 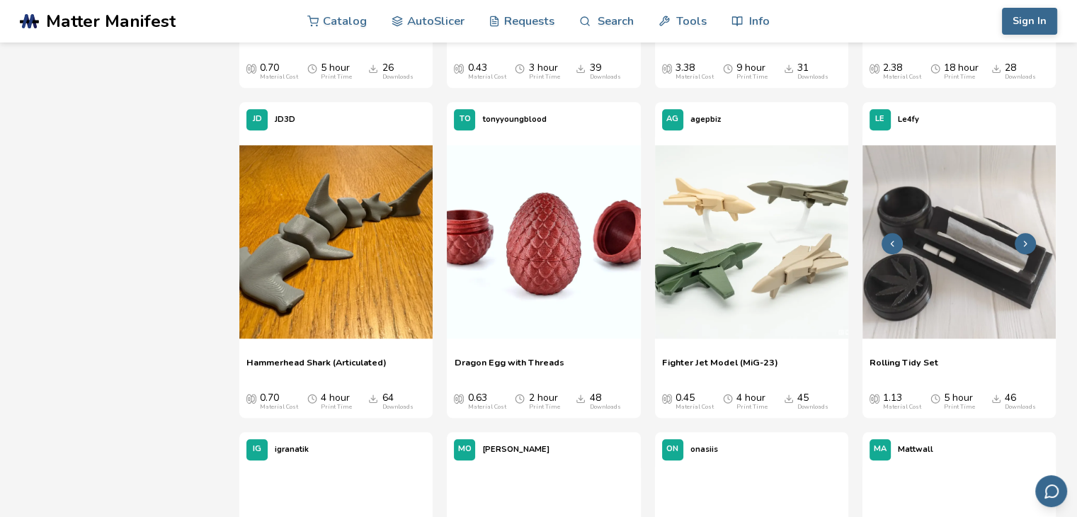 What do you see at coordinates (902, 401) in the screenshot?
I see `div: 1.13` at bounding box center [902, 401].